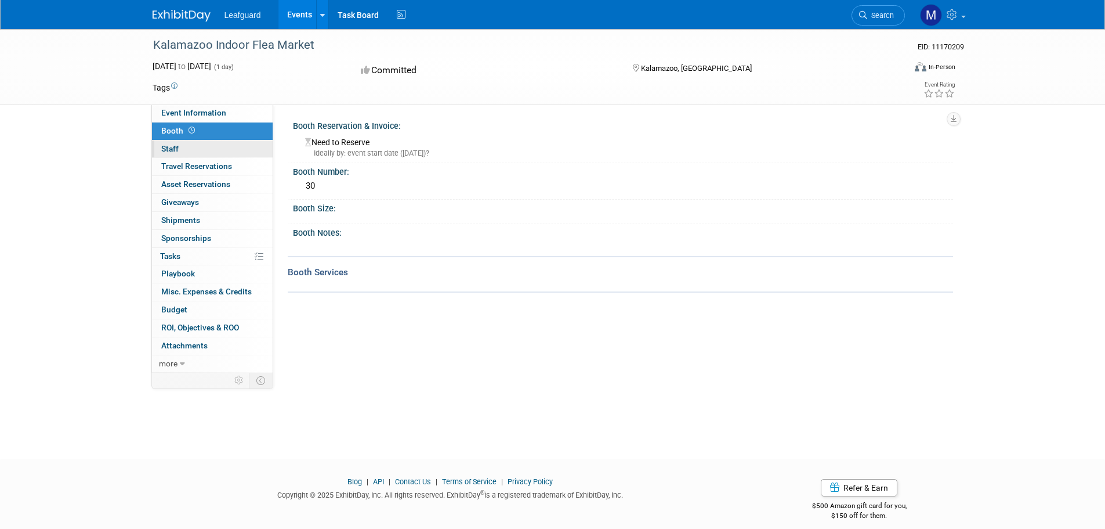 This screenshot has width=1105, height=529. I want to click on span: Asset Reservations, so click(196, 184).